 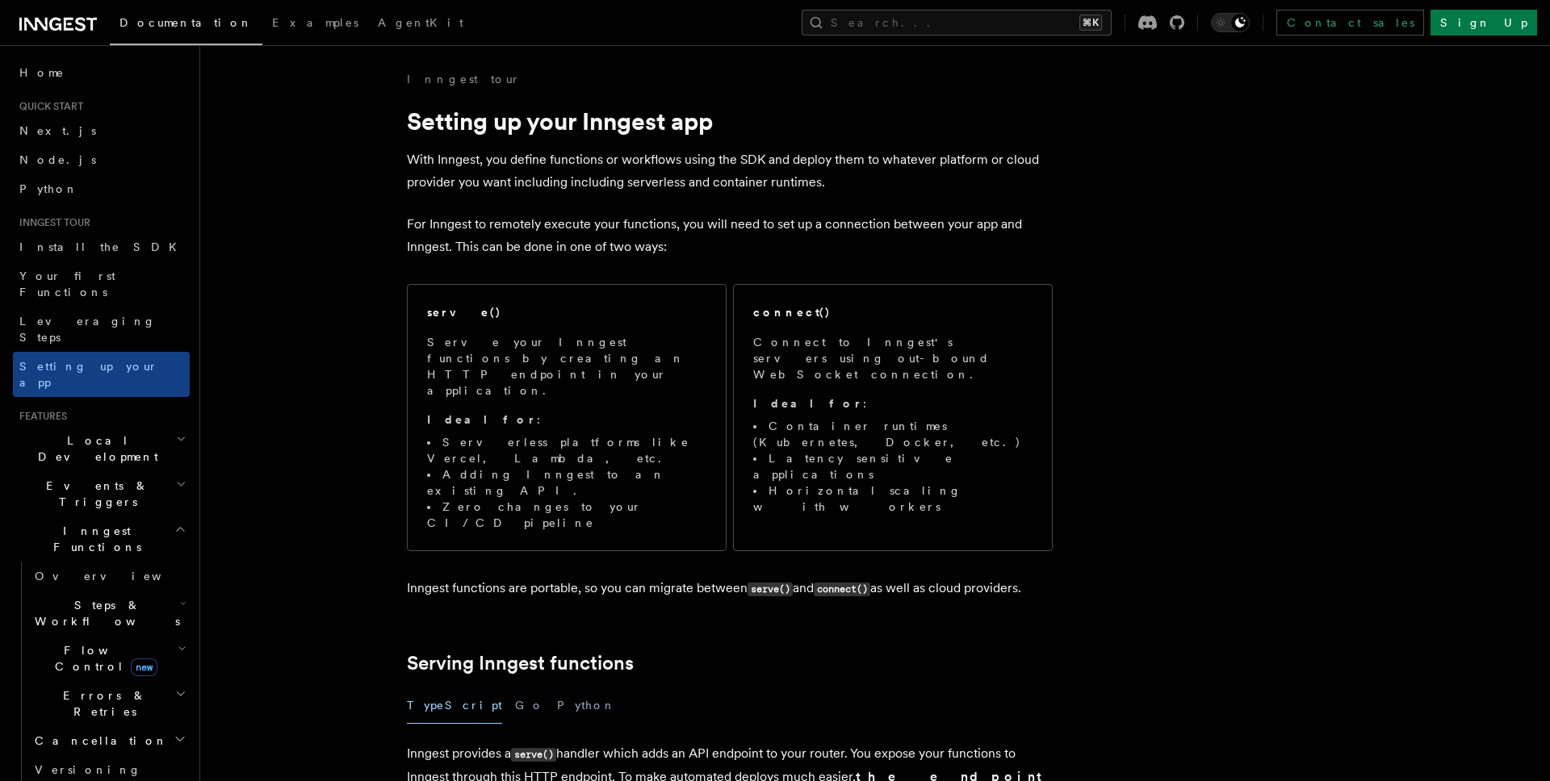 I want to click on span: Python, so click(x=48, y=189).